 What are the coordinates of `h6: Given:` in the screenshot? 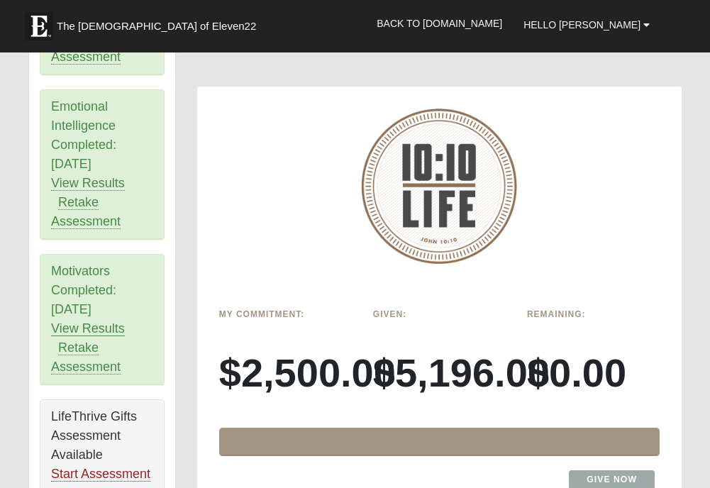 It's located at (439, 314).